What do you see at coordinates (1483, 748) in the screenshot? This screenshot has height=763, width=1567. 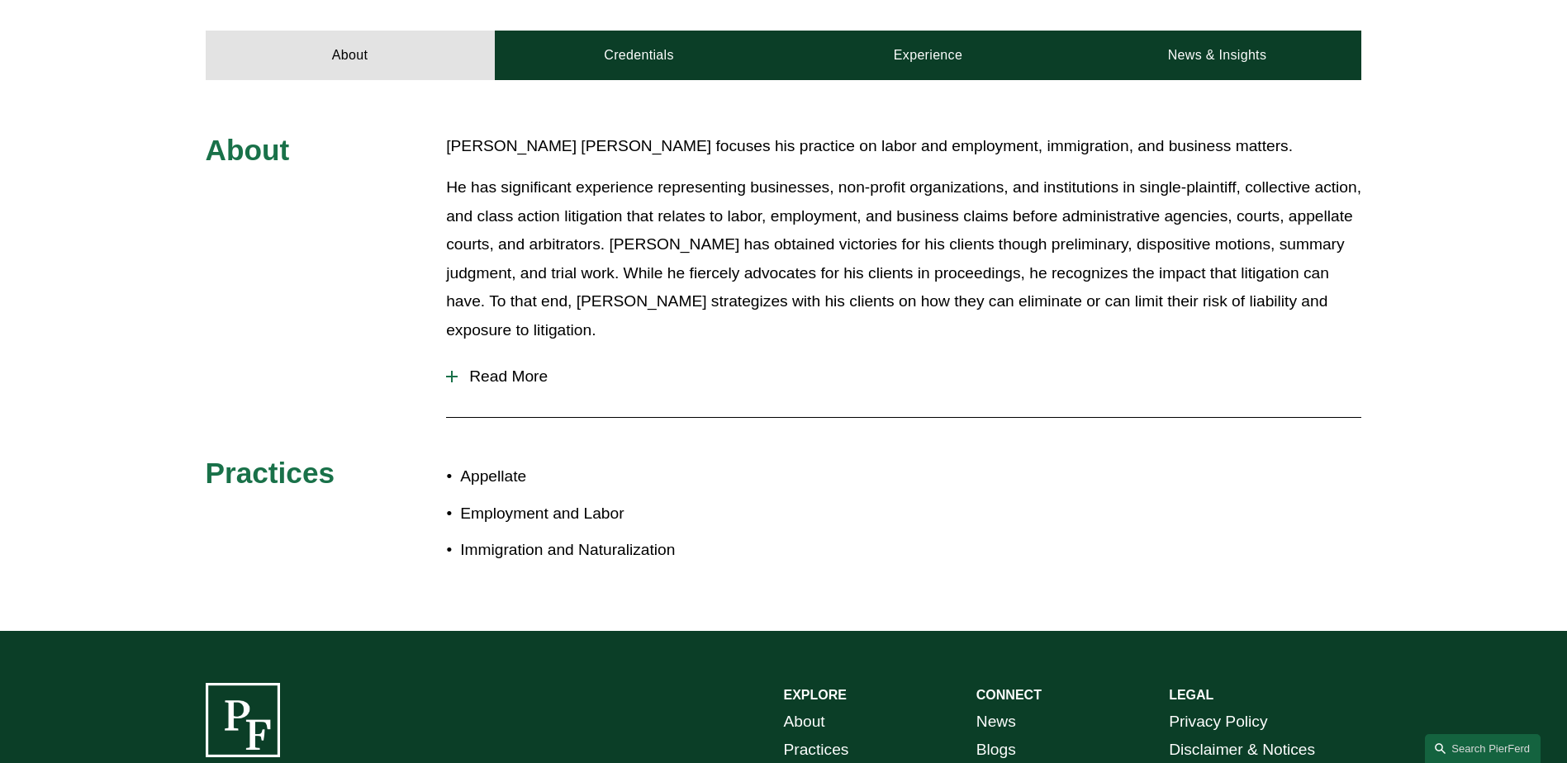 I see `a: Search this site` at bounding box center [1483, 748].